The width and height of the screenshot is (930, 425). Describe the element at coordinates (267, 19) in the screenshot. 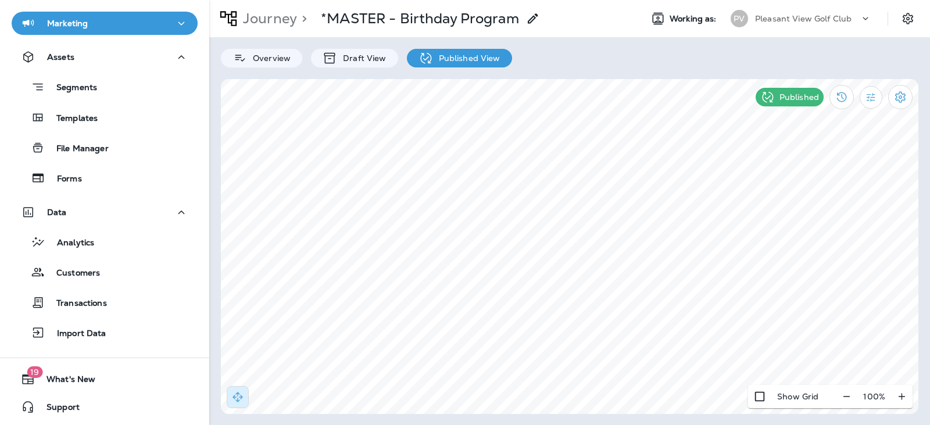

I see `p: Journey` at that location.